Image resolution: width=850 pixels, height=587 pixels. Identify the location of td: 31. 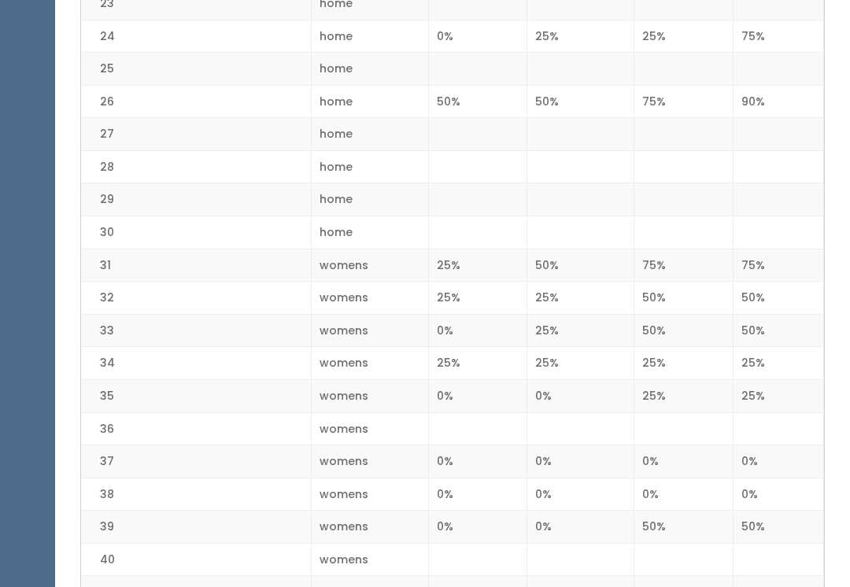
(196, 265).